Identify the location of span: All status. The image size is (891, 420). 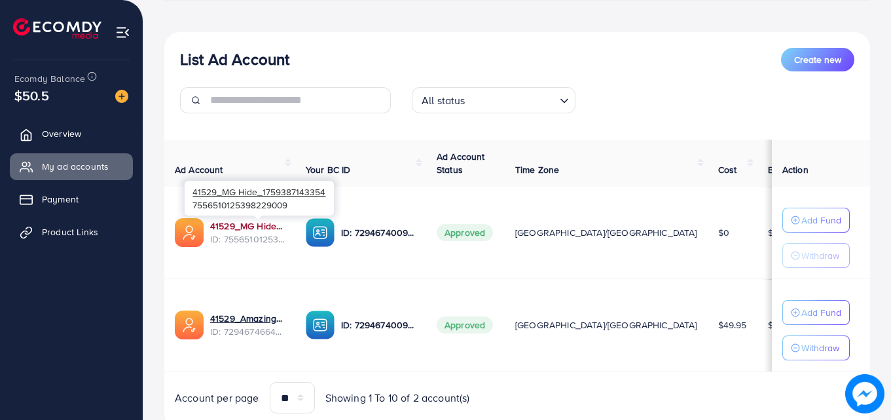
(443, 100).